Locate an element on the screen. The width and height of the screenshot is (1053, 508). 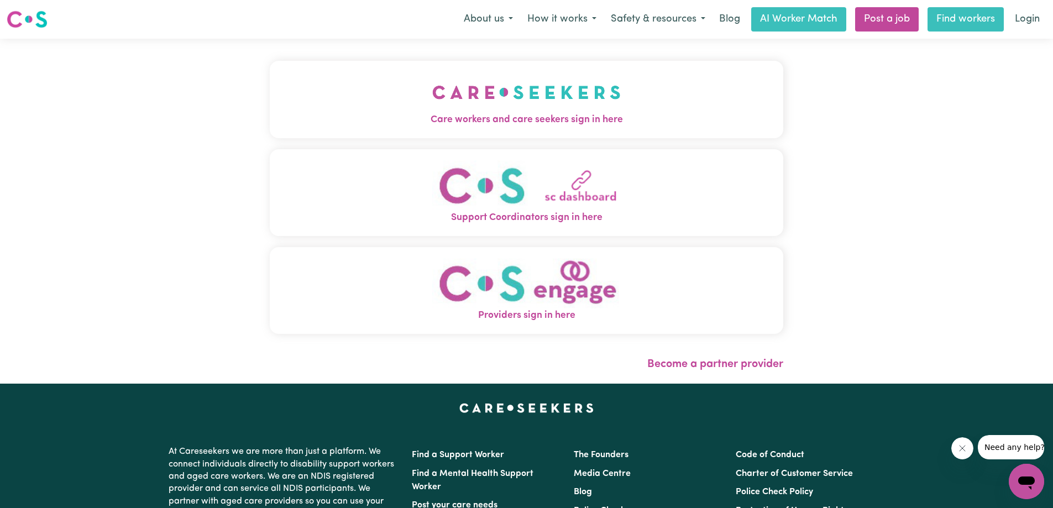
a: Find workers is located at coordinates (966, 19).